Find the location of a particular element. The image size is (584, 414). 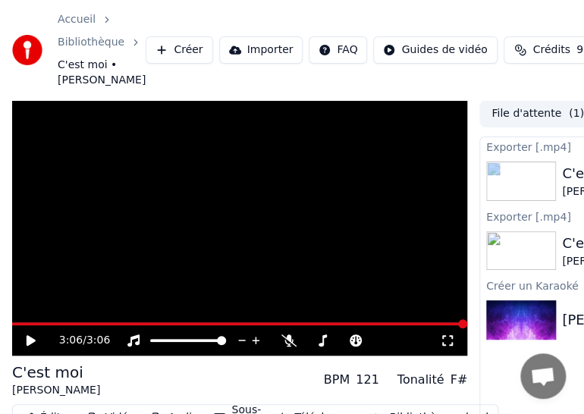

a: Bibliothèque is located at coordinates (91, 43).